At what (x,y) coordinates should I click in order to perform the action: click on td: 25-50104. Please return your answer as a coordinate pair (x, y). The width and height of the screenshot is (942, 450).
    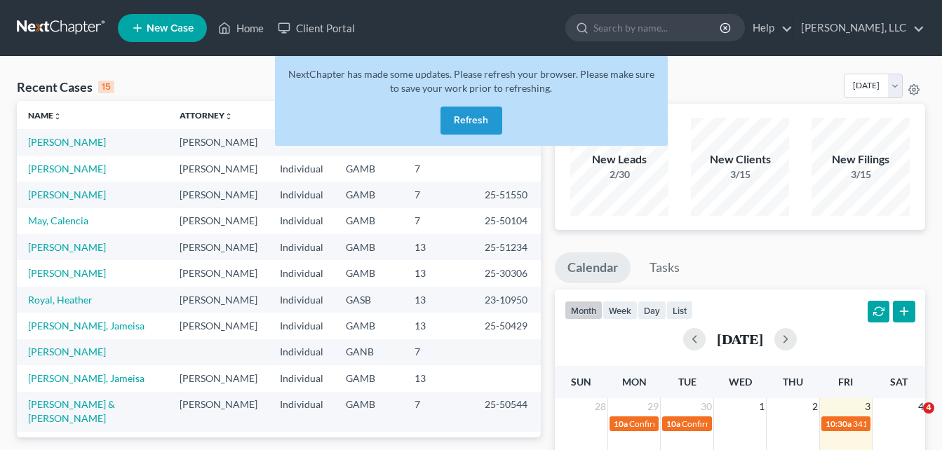
    Looking at the image, I should click on (507, 221).